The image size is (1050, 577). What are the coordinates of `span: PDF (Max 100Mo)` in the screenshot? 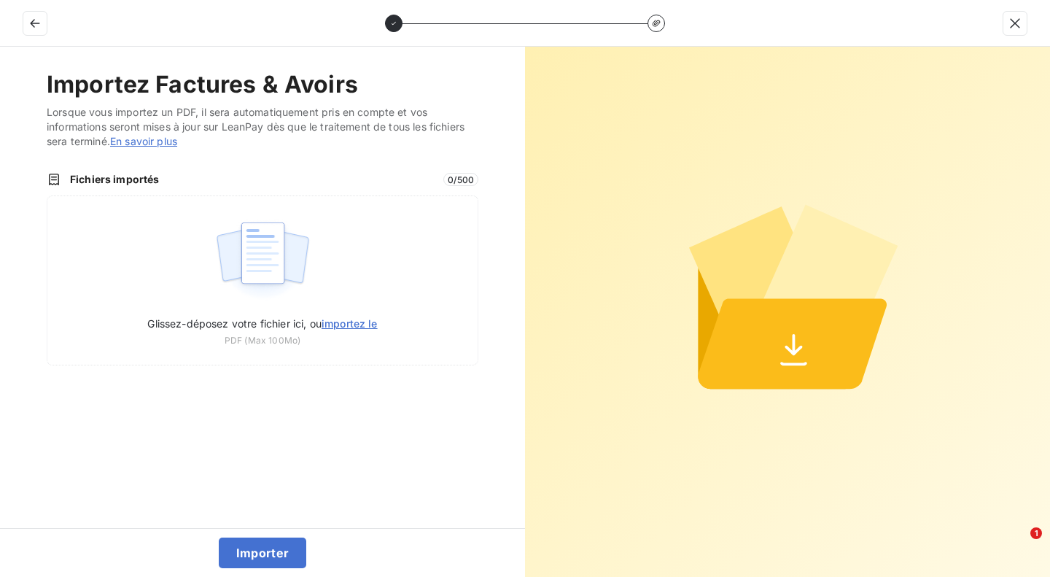 It's located at (263, 341).